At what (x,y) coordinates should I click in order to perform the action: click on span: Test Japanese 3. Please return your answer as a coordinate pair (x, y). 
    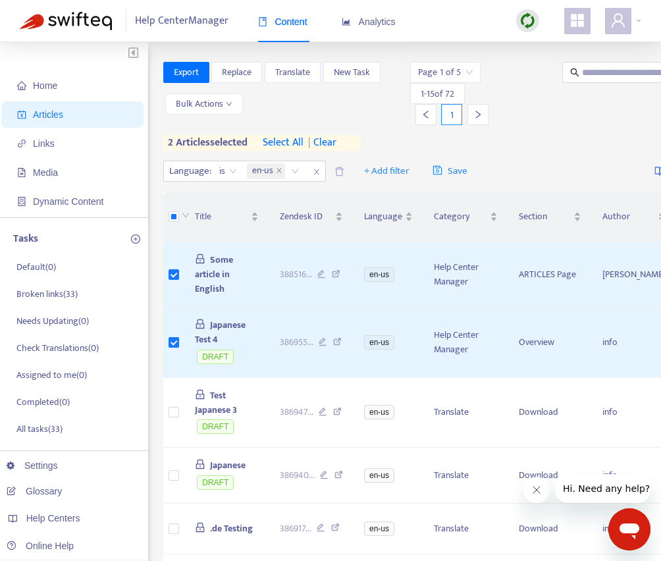
    Looking at the image, I should click on (216, 402).